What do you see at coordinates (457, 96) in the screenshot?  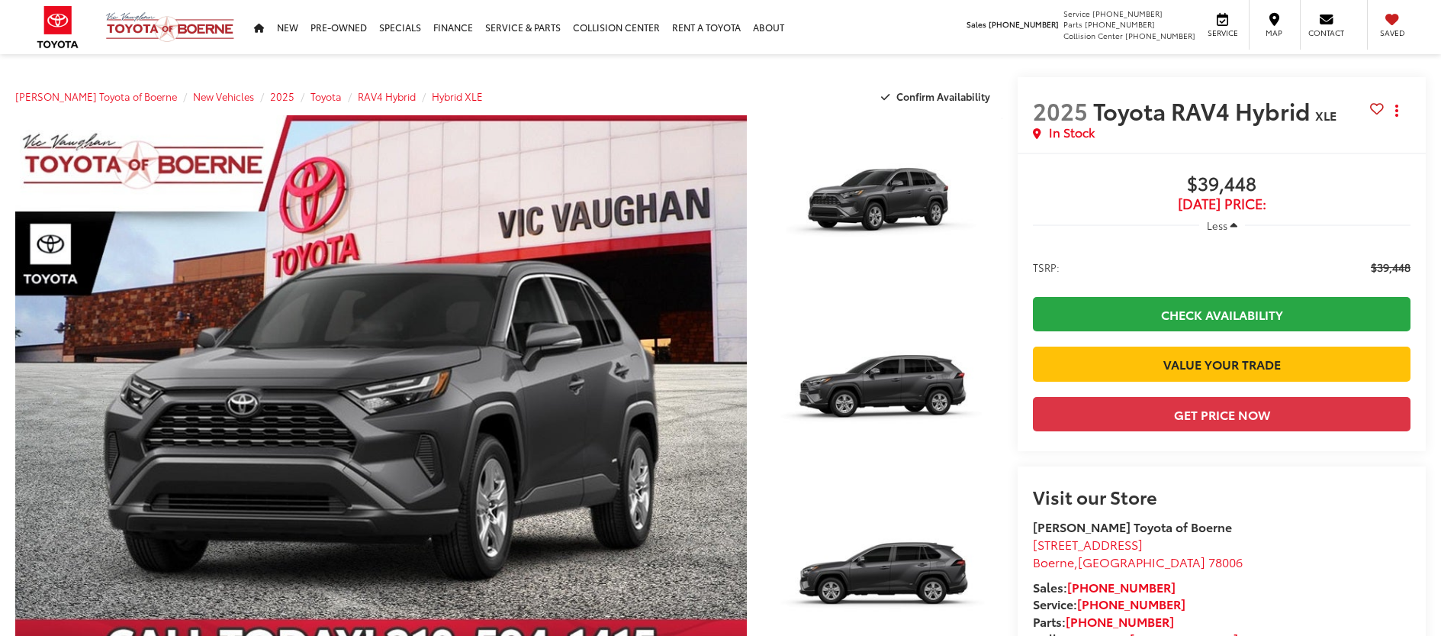 I see `a: Hybrid XLE` at bounding box center [457, 96].